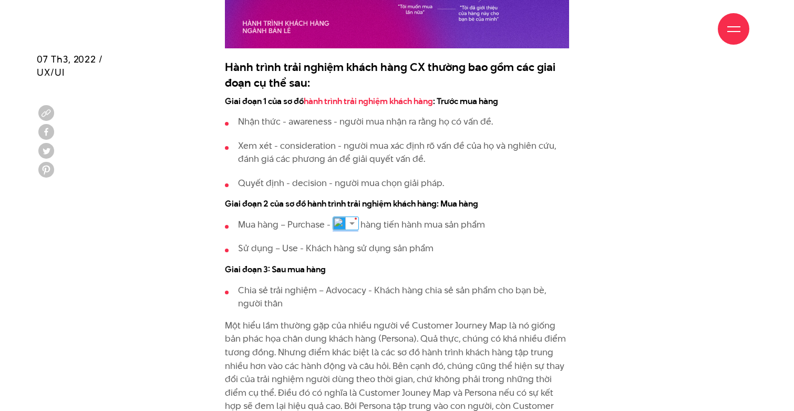 Image resolution: width=794 pixels, height=411 pixels. Describe the element at coordinates (397, 75) in the screenshot. I see `h3: Hành trình trải nghiệm khách hàng CX thường bao gồm các giai đoạn cụ thể sau:` at that location.